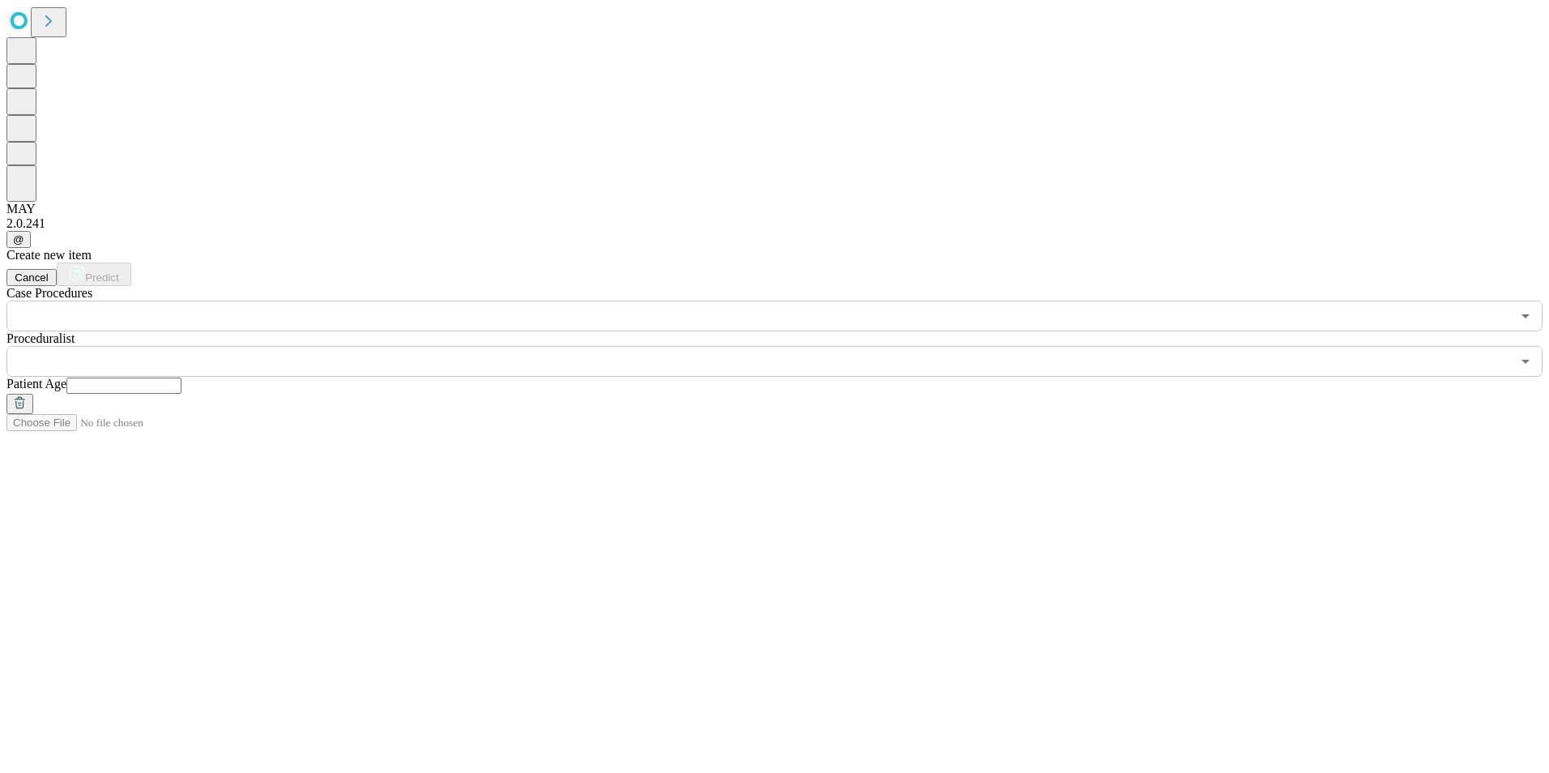  I want to click on div: 2.0.241, so click(774, 224).